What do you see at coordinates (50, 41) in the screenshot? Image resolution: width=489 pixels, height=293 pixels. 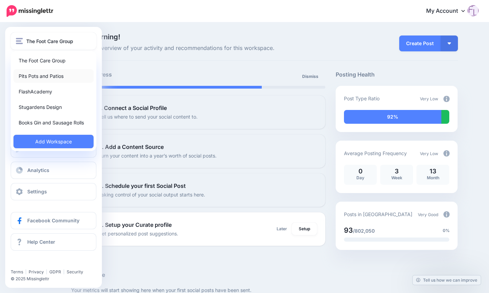 I see `span: The Foot Care Group` at bounding box center [50, 41].